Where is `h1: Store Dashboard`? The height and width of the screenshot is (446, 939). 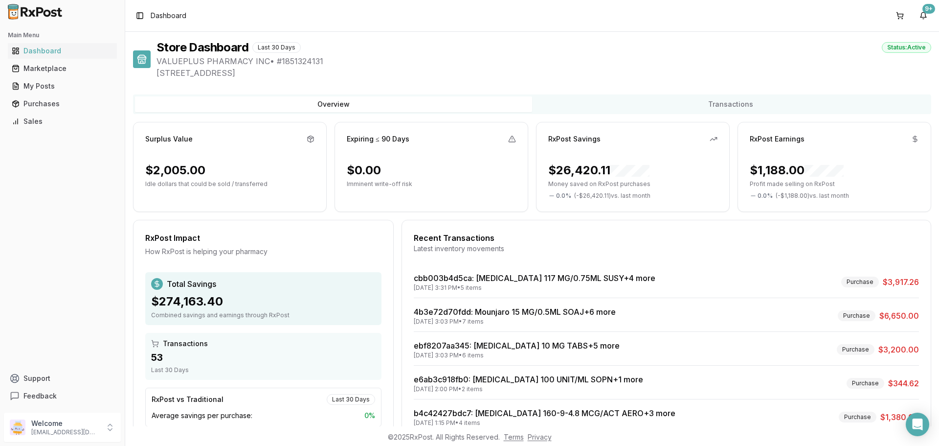 h1: Store Dashboard is located at coordinates (203, 47).